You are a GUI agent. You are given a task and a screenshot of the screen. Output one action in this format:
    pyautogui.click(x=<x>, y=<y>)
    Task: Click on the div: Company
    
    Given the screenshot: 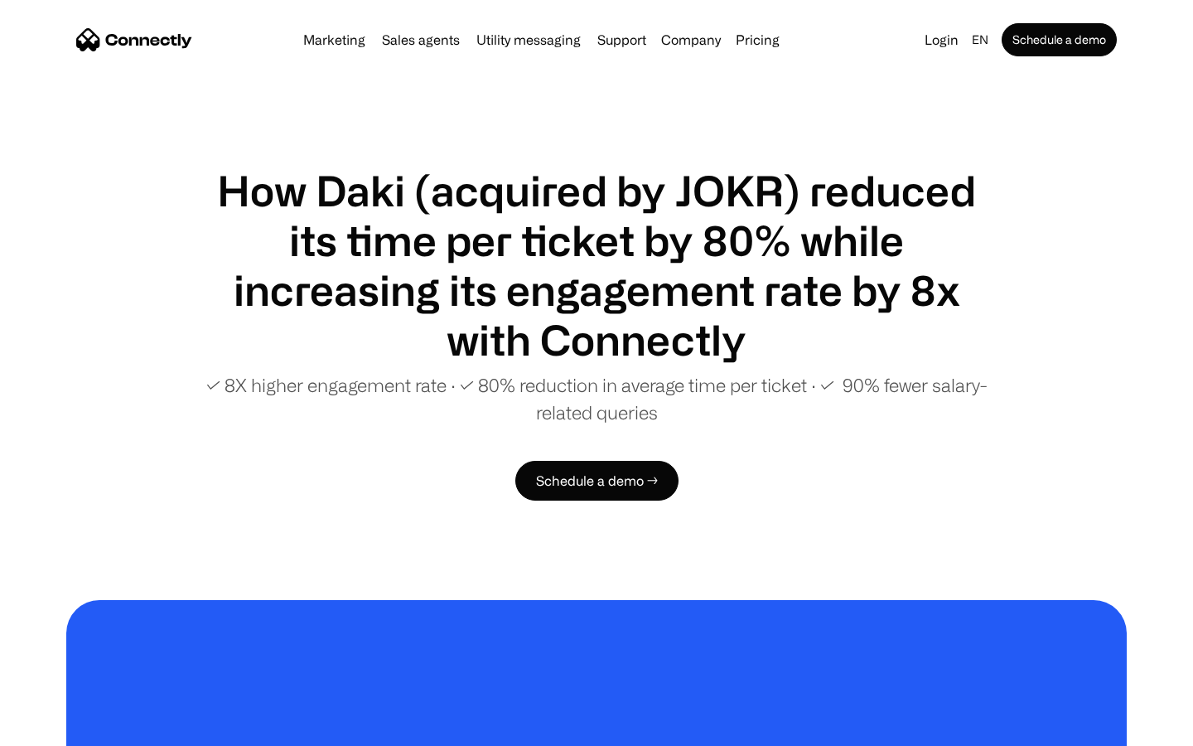 What is the action you would take?
    pyautogui.click(x=691, y=40)
    